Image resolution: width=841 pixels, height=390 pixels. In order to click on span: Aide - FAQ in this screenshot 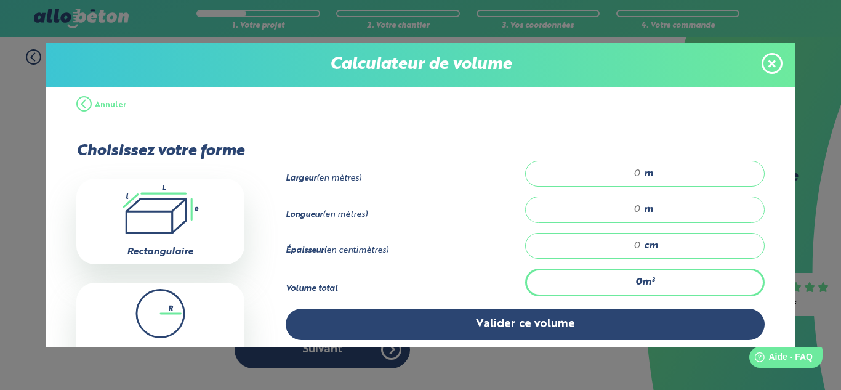, I will do `click(59, 15)`.